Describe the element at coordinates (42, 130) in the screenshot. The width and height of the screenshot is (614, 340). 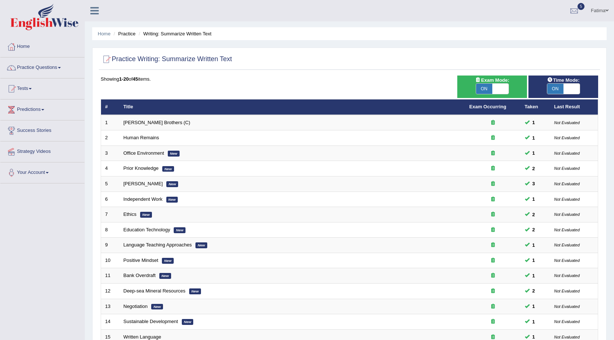
I see `a: Success Stories` at that location.